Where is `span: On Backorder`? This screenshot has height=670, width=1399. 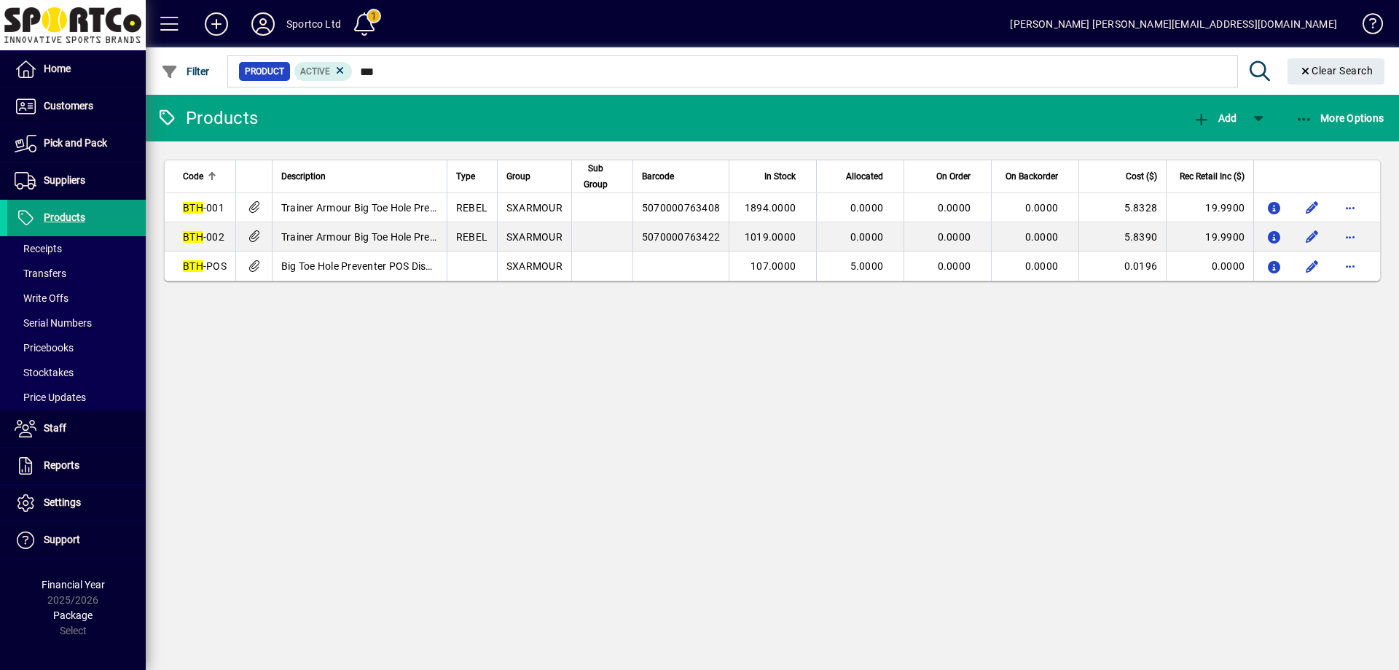
span: On Backorder is located at coordinates (1032, 176).